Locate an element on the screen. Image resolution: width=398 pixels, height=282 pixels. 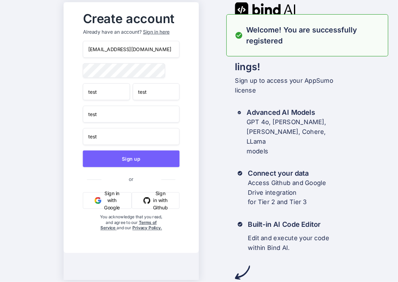
button: Sign up is located at coordinates (131, 158).